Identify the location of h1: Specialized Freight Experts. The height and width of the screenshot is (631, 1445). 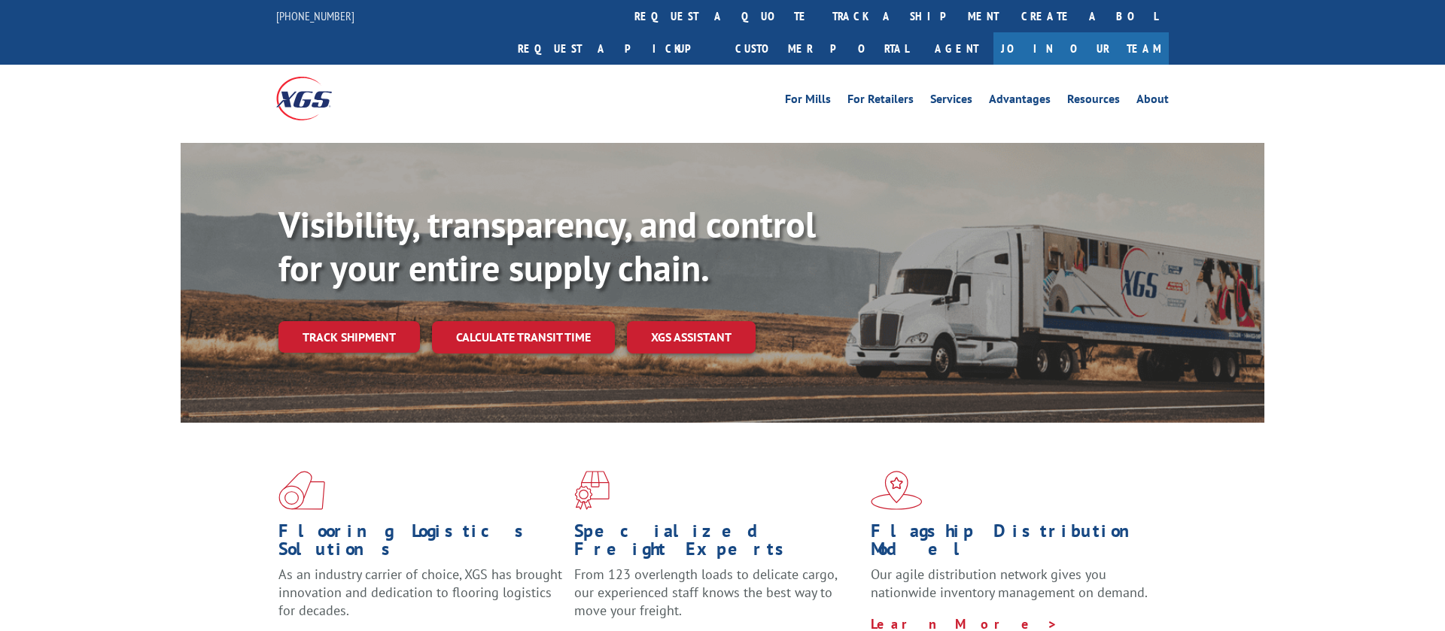
(717, 544).